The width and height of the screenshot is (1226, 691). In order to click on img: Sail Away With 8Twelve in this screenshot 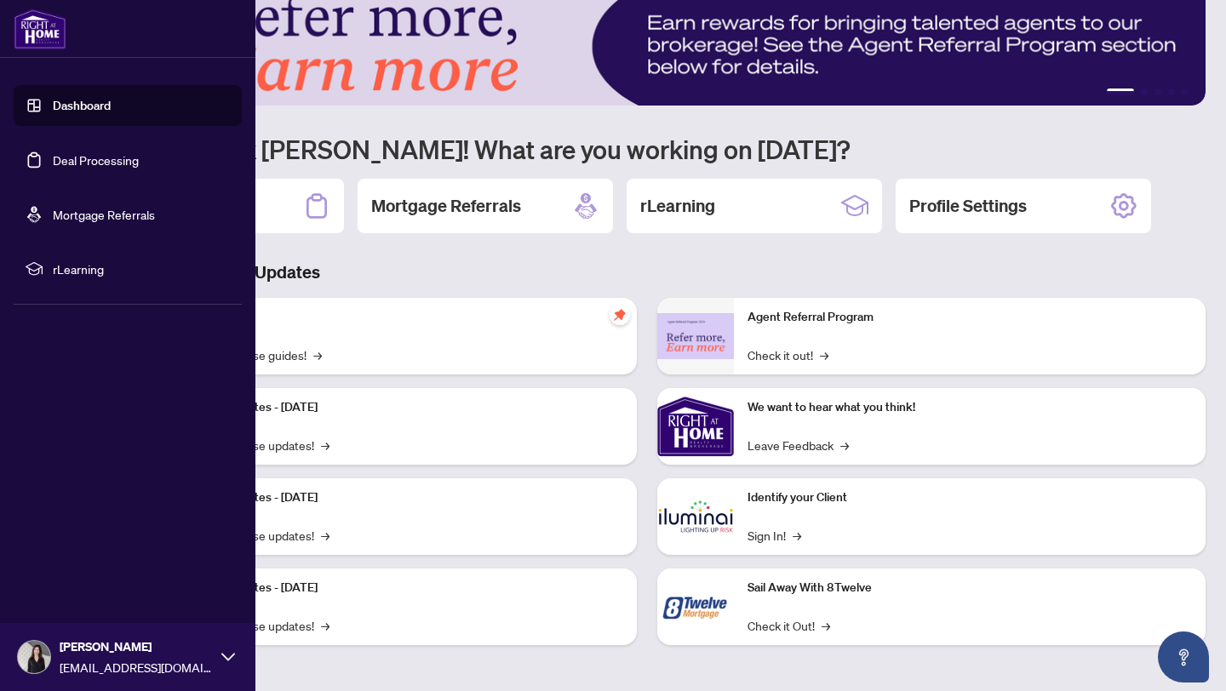, I will do `click(696, 607)`.